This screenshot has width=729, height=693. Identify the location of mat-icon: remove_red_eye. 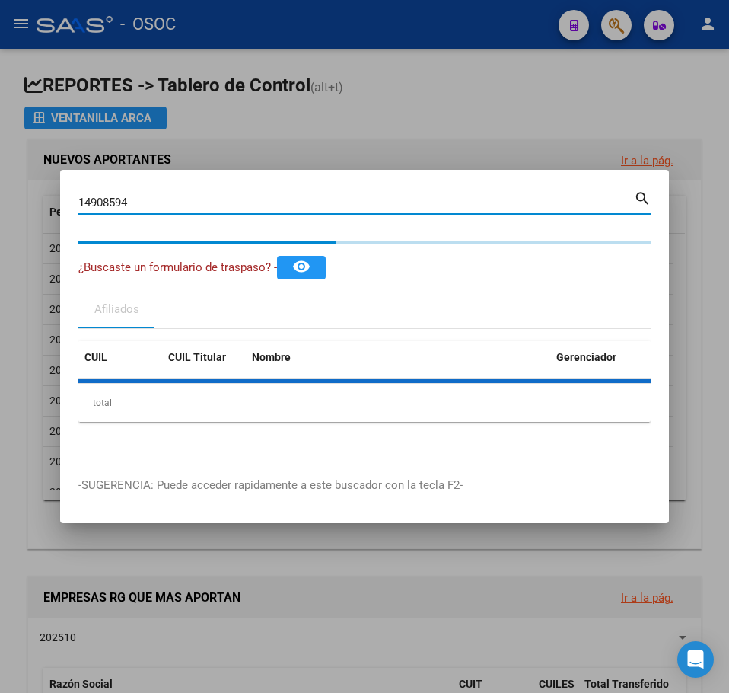
(301, 266).